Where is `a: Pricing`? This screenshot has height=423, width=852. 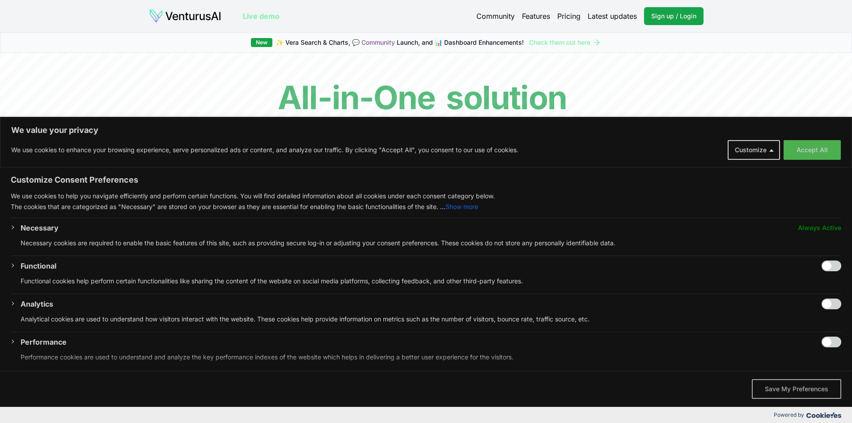 a: Pricing is located at coordinates (569, 16).